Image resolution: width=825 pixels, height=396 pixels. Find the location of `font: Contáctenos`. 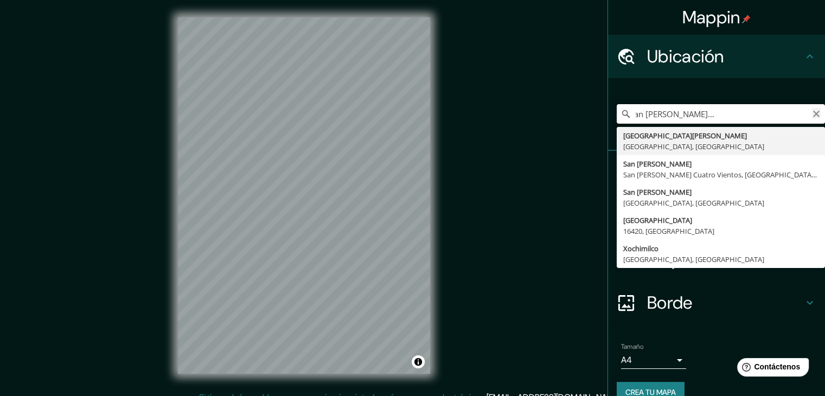

font: Contáctenos is located at coordinates (48, 13).